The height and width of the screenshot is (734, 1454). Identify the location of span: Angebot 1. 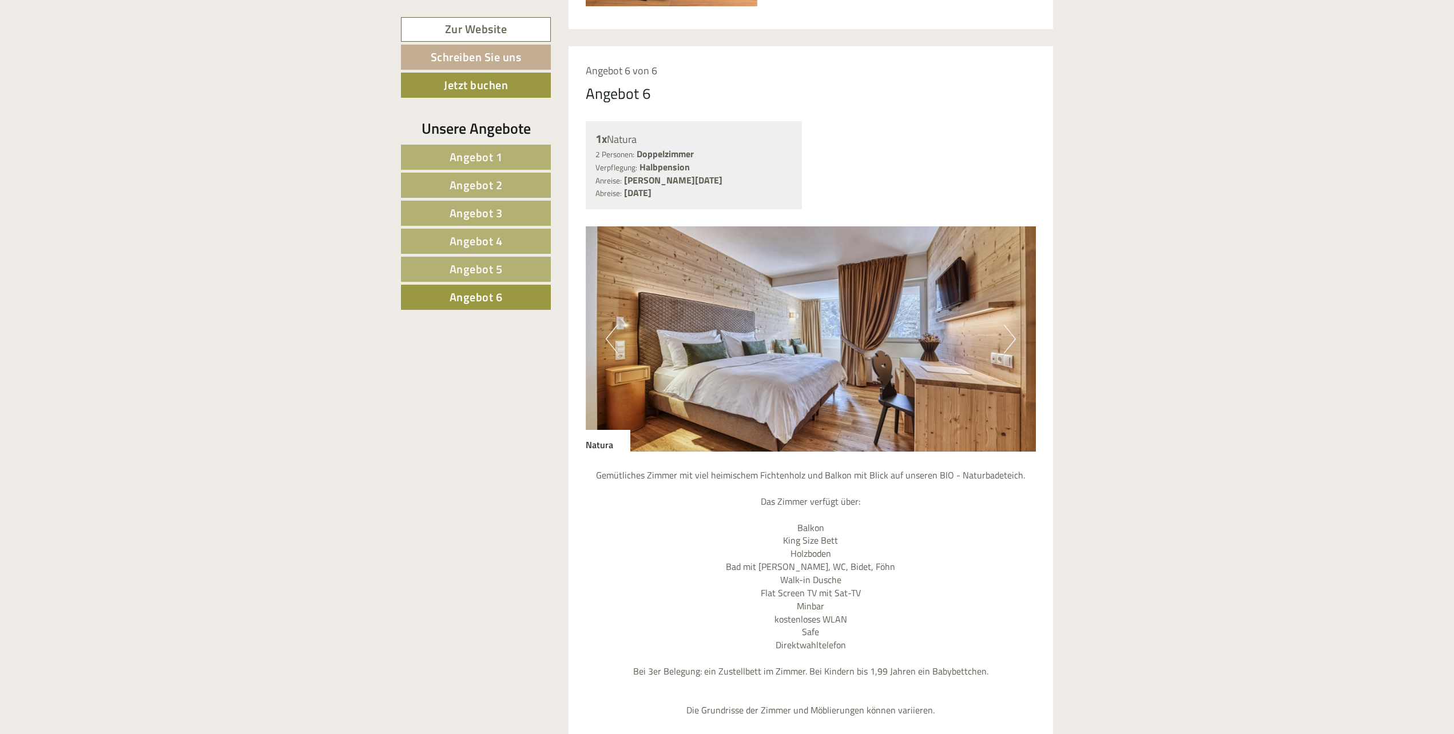
(476, 157).